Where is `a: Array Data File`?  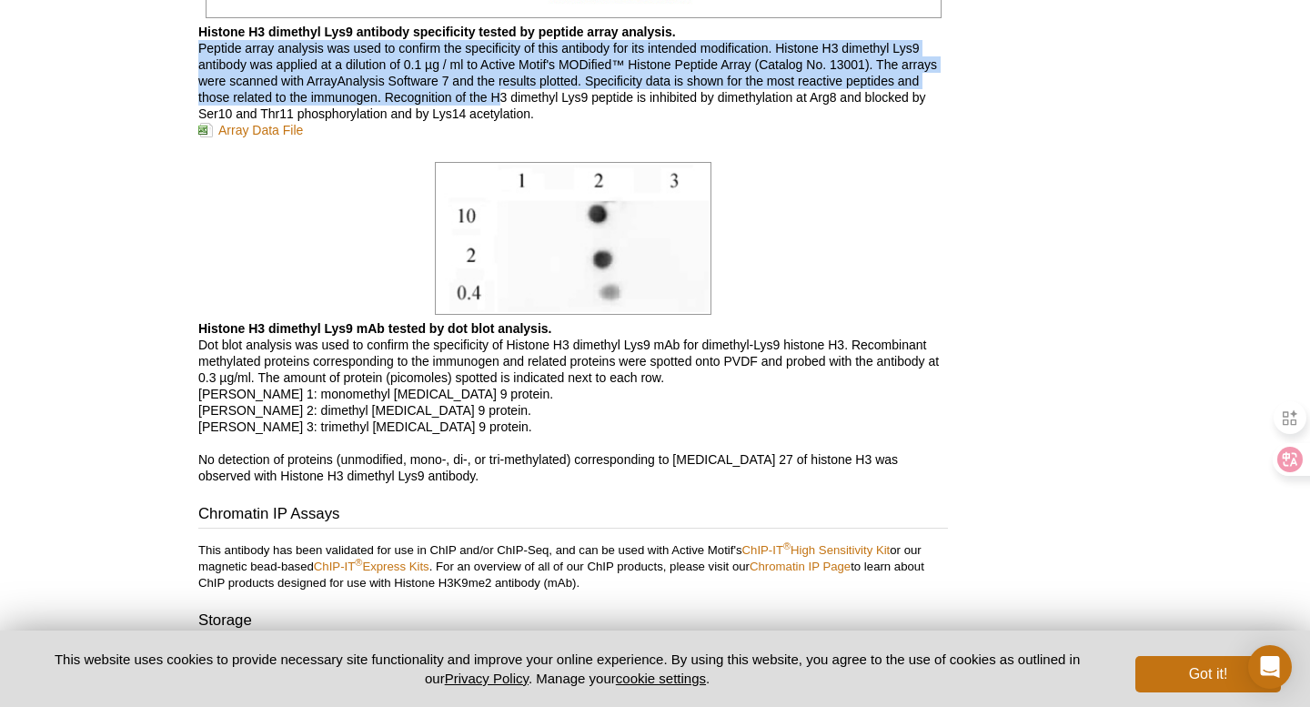 a: Array Data File is located at coordinates (250, 130).